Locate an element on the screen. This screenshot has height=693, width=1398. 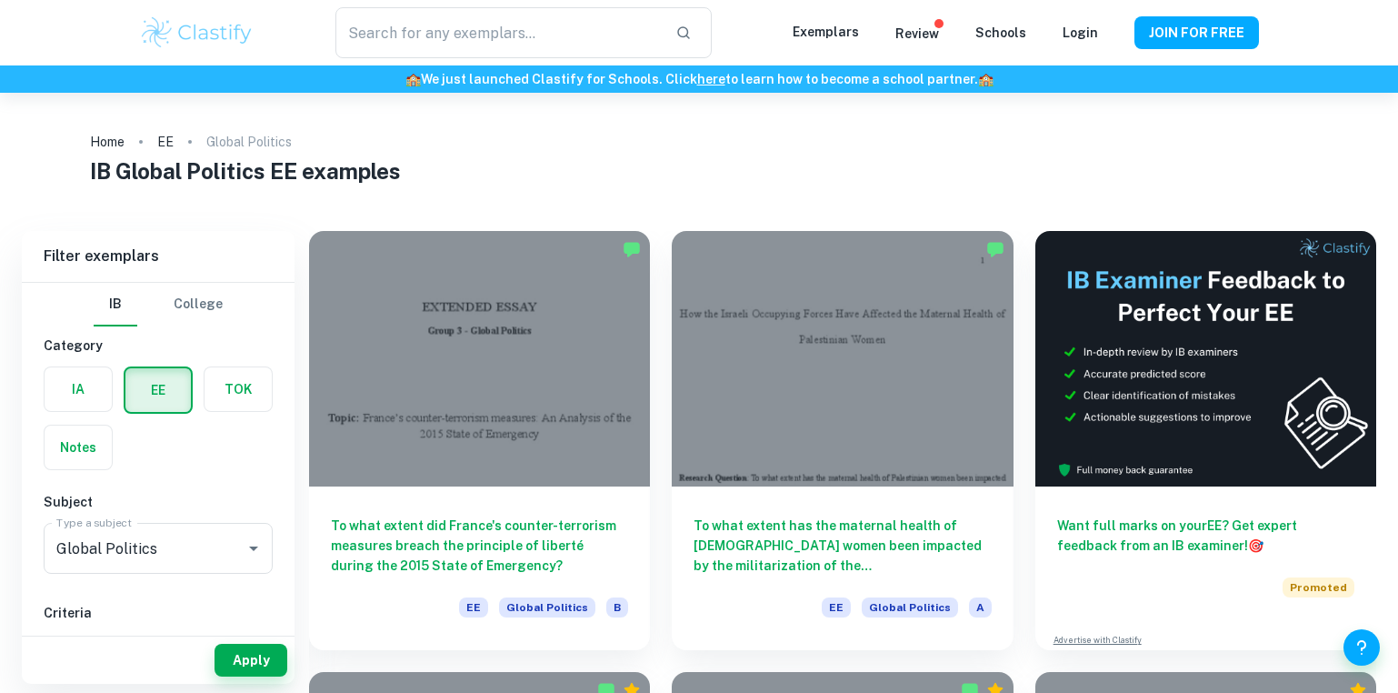
div: Filter type choice is located at coordinates (158, 305).